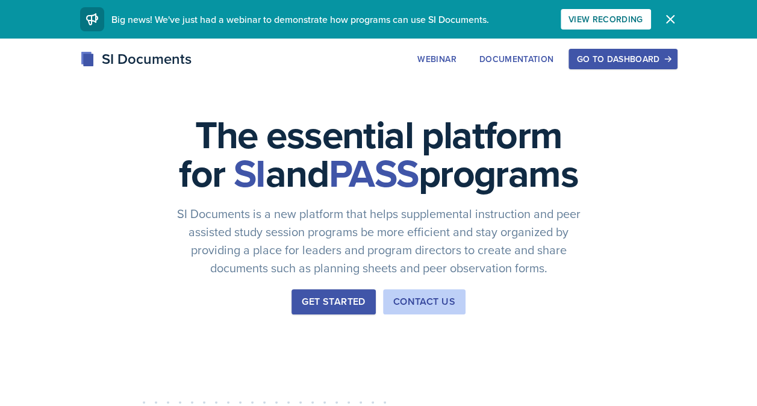  Describe the element at coordinates (623, 59) in the screenshot. I see `button: Go to Dashboard` at that location.